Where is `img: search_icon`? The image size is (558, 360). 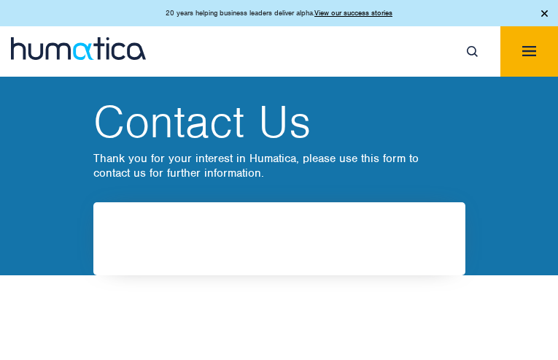 img: search_icon is located at coordinates (472, 51).